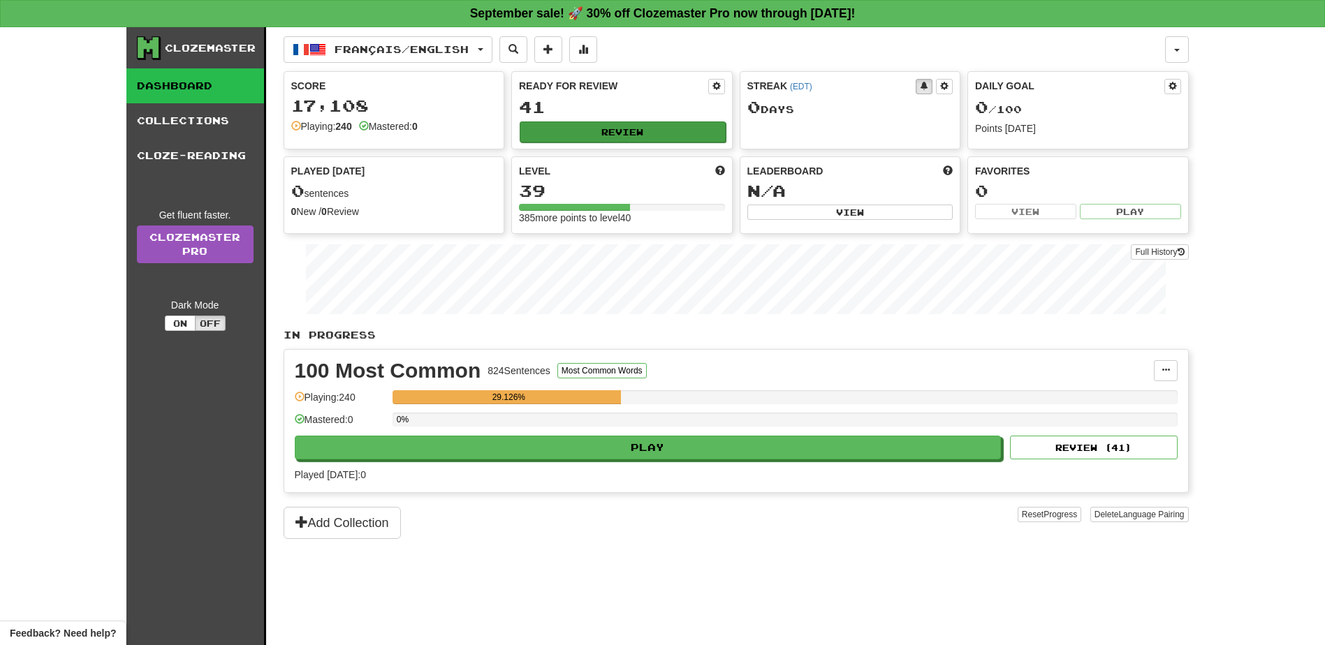 The width and height of the screenshot is (1325, 645). What do you see at coordinates (948, 171) in the screenshot?
I see `span: This week in points, UTC` at bounding box center [948, 171].